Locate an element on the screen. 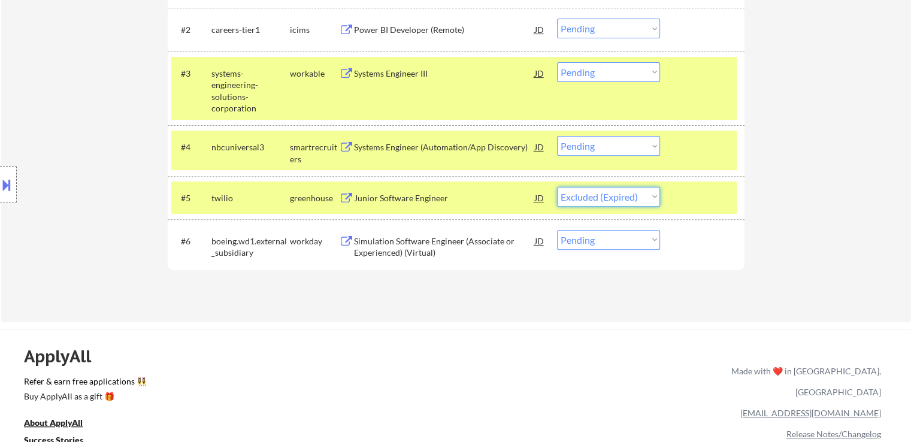  div: Simulation Software Engineer (Associate or Experienced) (Virtual) is located at coordinates (444, 247).